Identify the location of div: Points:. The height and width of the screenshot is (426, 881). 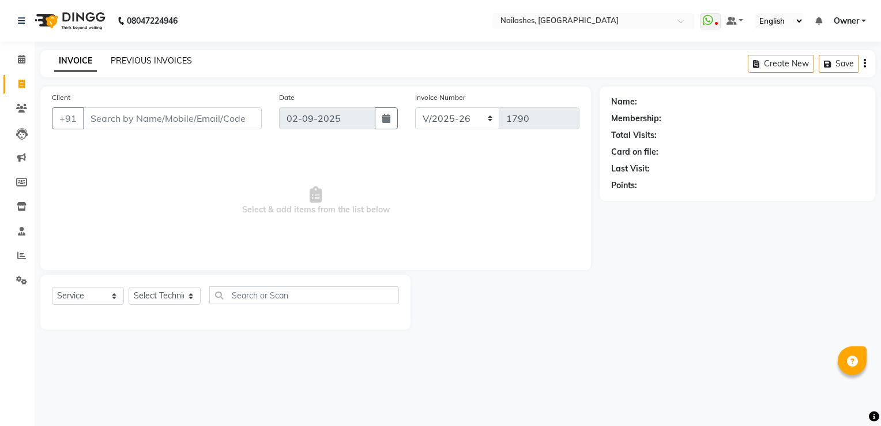
(624, 185).